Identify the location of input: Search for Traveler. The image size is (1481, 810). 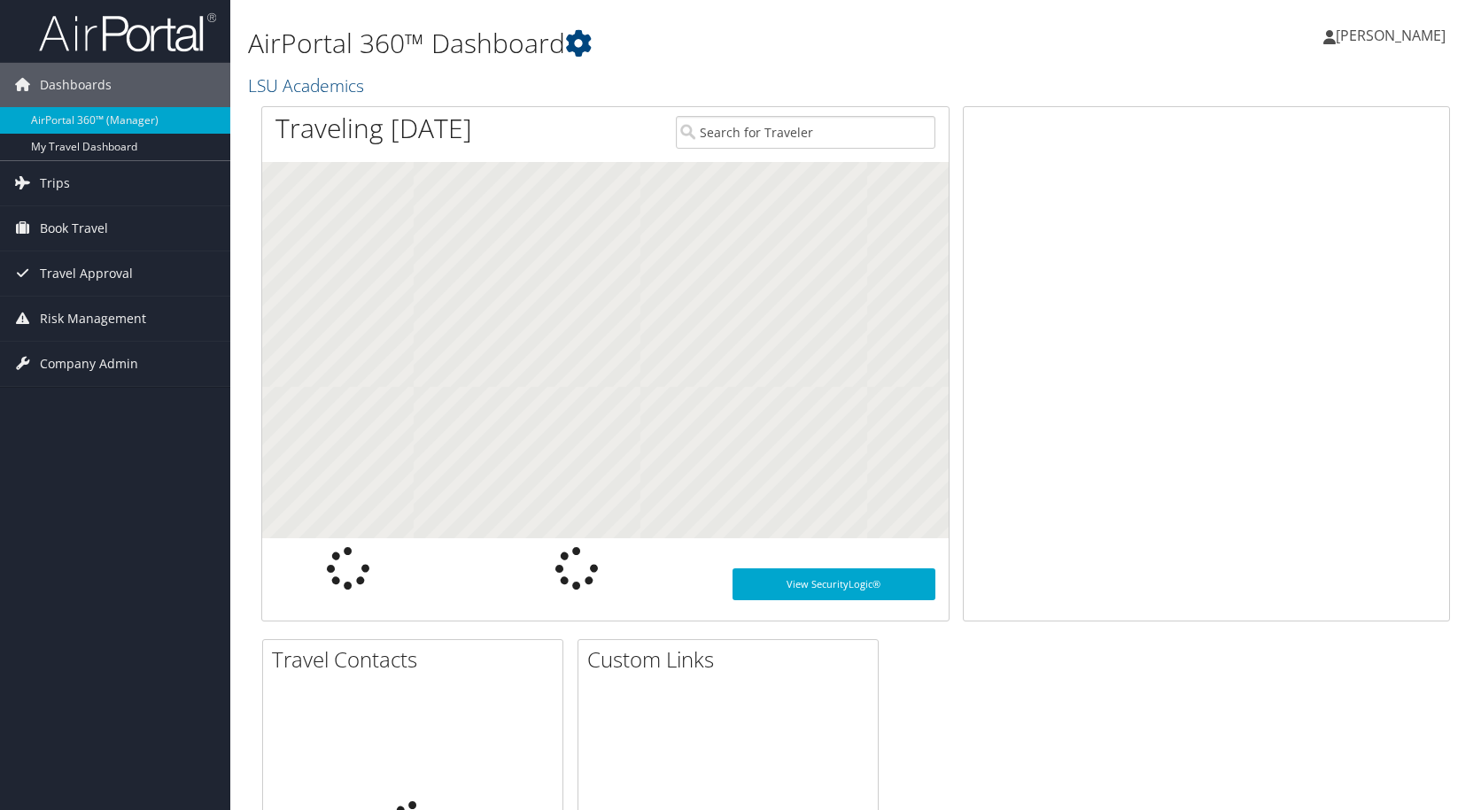
(805, 132).